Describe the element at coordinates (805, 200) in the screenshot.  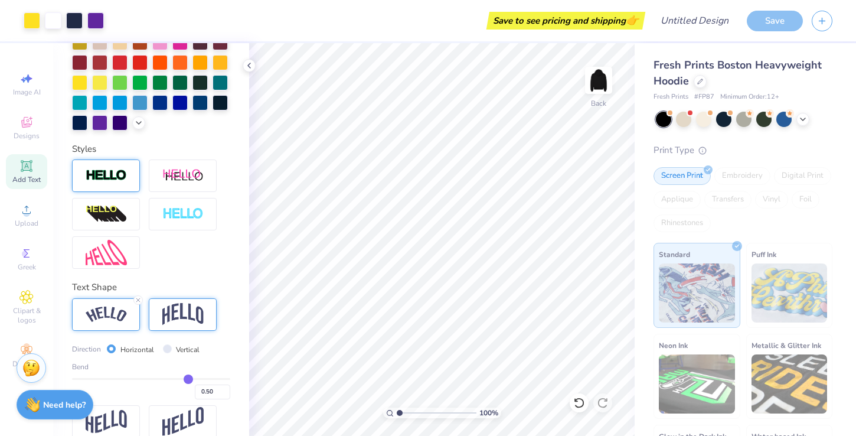
I see `div: Foil` at that location.